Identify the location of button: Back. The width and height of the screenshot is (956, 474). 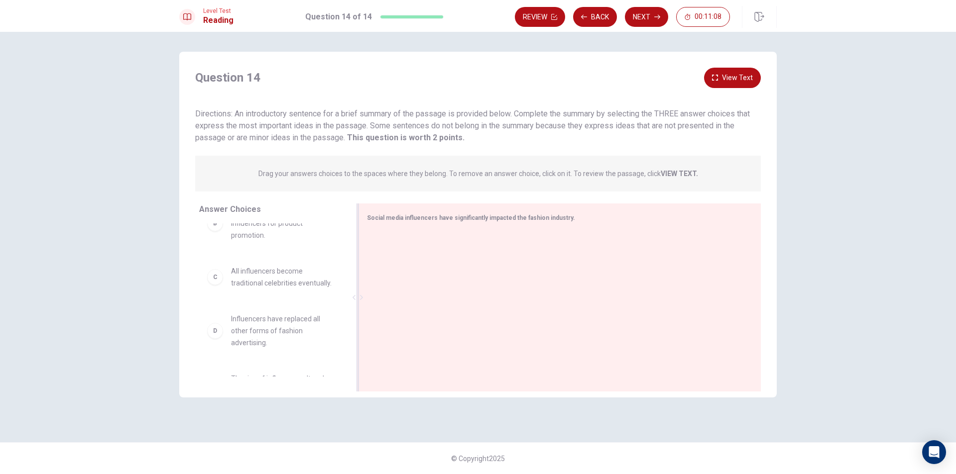
(595, 17).